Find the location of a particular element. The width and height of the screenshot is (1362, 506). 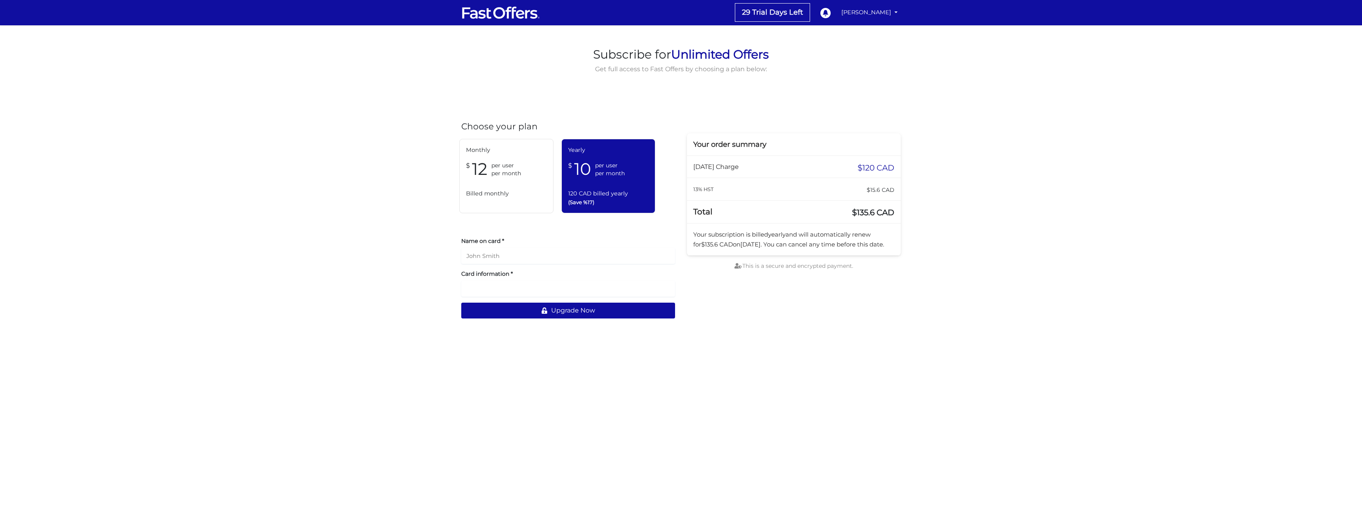

span: $15.6 CAD is located at coordinates (880, 190).